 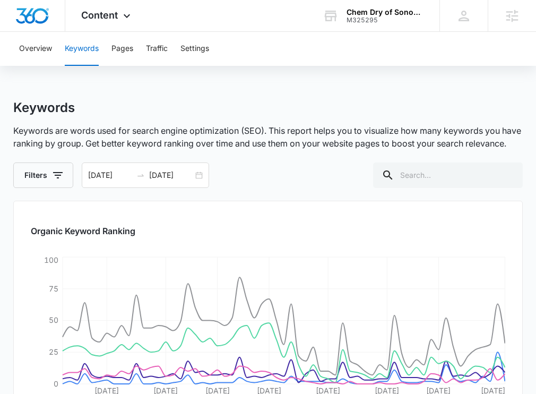 I want to click on input: Search..., so click(x=448, y=175).